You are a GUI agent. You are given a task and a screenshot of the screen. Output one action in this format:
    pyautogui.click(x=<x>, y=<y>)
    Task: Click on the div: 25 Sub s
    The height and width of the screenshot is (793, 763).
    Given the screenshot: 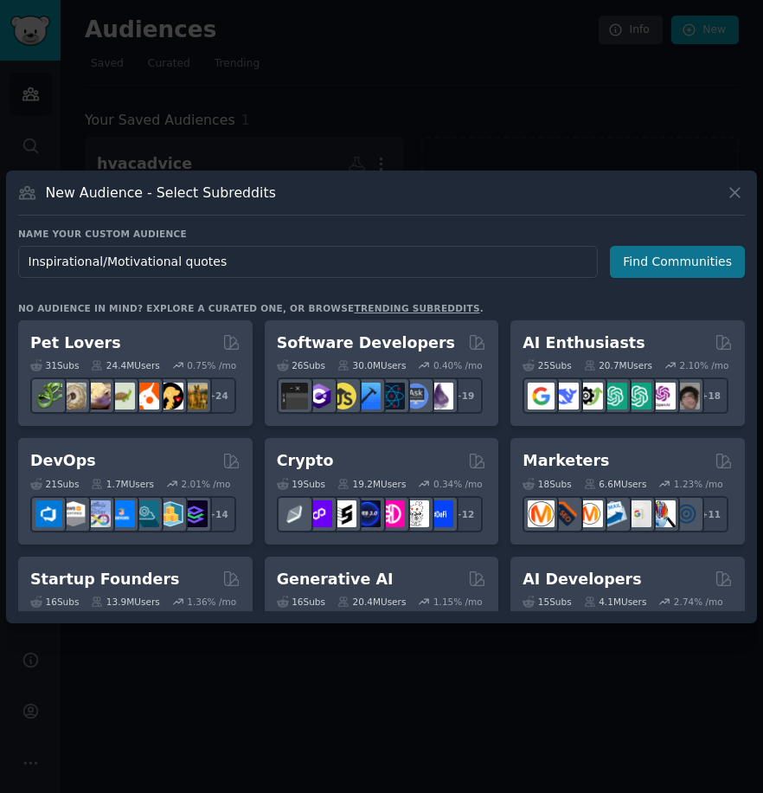 What is the action you would take?
    pyautogui.click(x=547, y=365)
    